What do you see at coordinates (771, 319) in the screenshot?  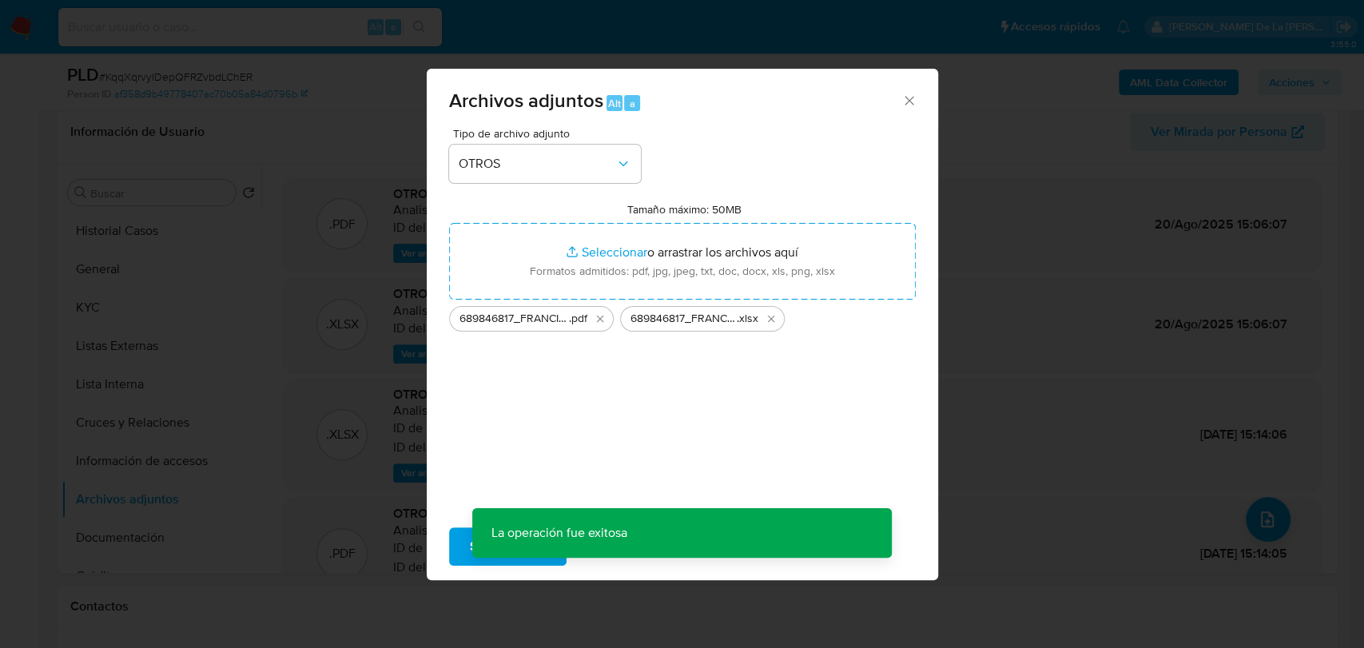 I see `button: Eliminar 689846817_FRANCISCO JAVIER ROSETTE PINACHO_AGO2025_AT.xlsx` at bounding box center [771, 319].